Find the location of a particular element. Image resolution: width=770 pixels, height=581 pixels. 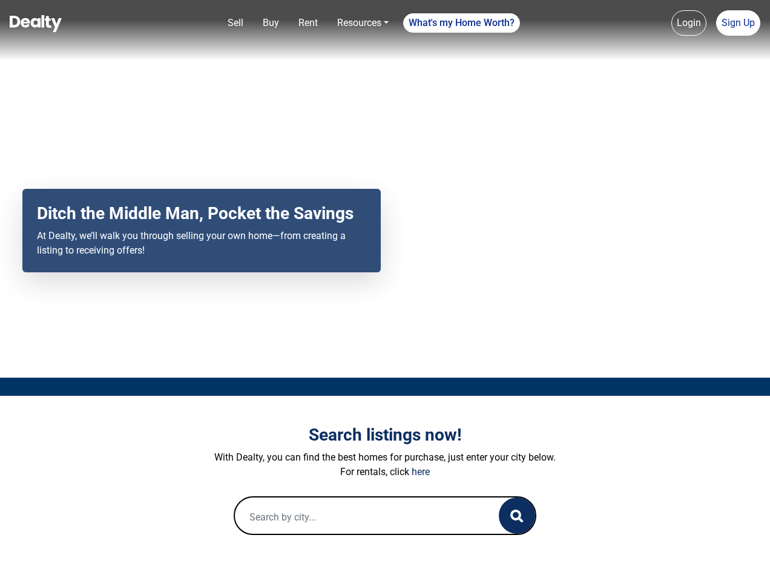

h2: Ditch the Middle Man, Pocket the Savings is located at coordinates (202, 214).